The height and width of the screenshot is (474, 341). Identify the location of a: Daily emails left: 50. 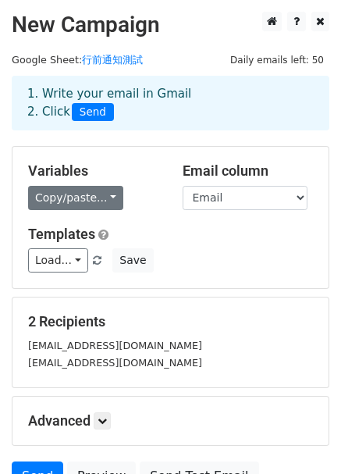
(277, 59).